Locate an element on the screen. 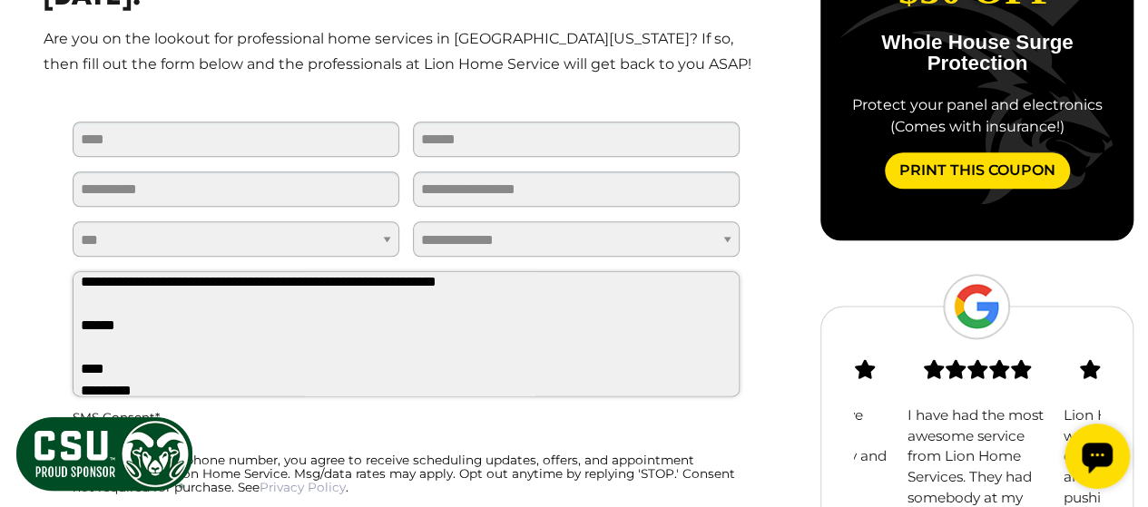 This screenshot has width=1148, height=507. div: Open chat widget is located at coordinates (40, 40).